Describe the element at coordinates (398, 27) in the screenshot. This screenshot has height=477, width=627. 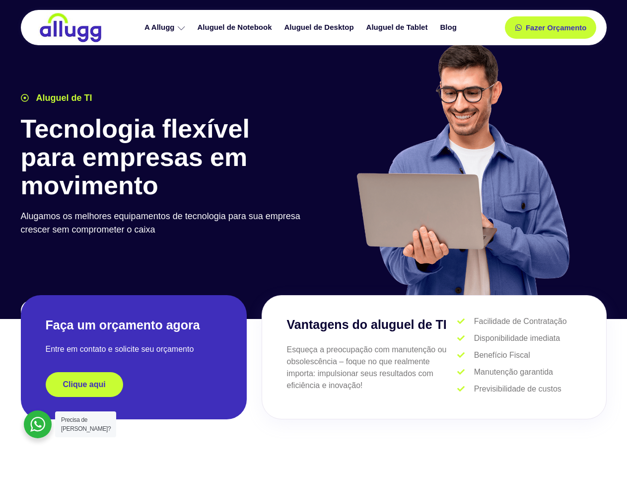
I see `a: Aluguel de Tablet` at that location.